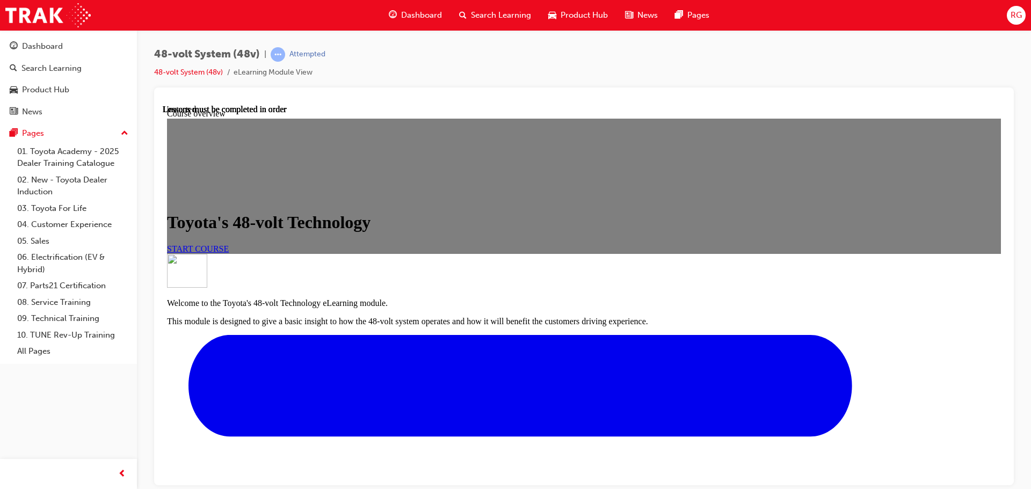 The image size is (1031, 489). Describe the element at coordinates (698, 15) in the screenshot. I see `span: Pages` at that location.